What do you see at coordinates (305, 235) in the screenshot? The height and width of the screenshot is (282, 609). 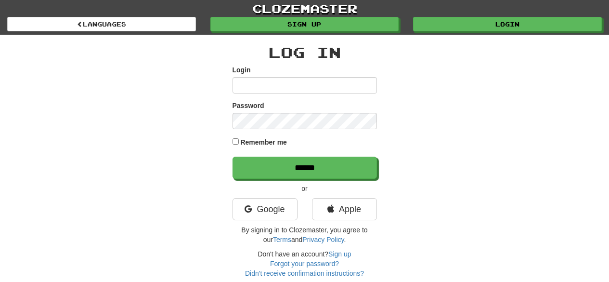 I see `p: By signing in to Clozemaster, you agree to our and .` at bounding box center [305, 235].